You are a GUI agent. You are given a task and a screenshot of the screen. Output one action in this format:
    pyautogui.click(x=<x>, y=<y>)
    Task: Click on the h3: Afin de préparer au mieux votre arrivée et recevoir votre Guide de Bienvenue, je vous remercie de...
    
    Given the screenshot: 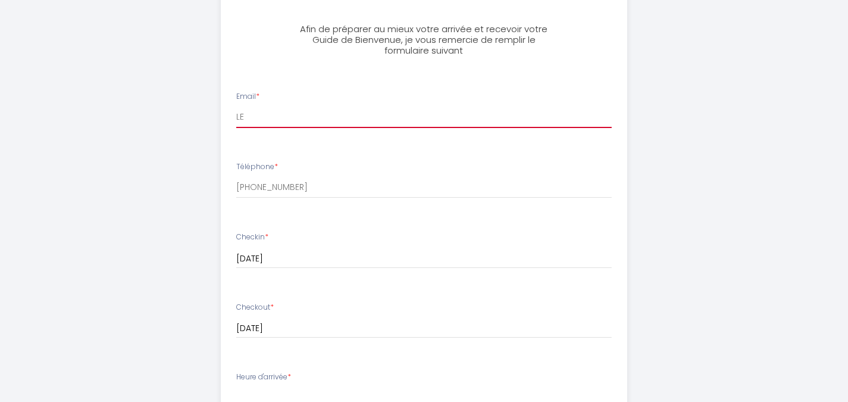 What is the action you would take?
    pyautogui.click(x=424, y=40)
    